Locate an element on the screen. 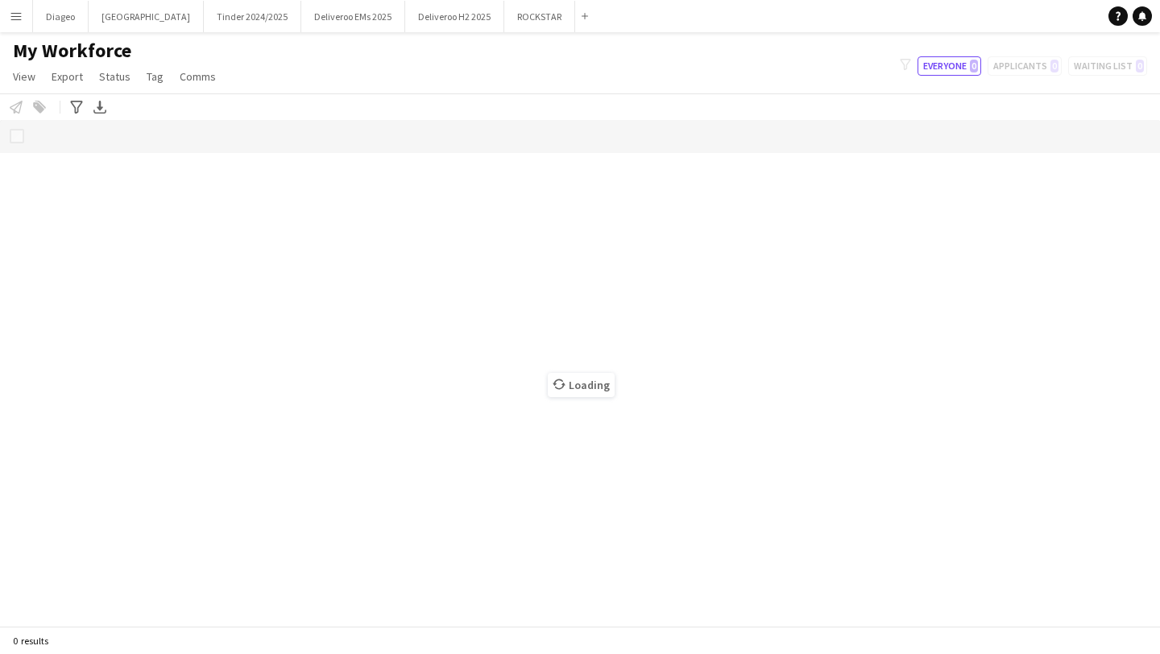  span: Comms is located at coordinates (197, 77).